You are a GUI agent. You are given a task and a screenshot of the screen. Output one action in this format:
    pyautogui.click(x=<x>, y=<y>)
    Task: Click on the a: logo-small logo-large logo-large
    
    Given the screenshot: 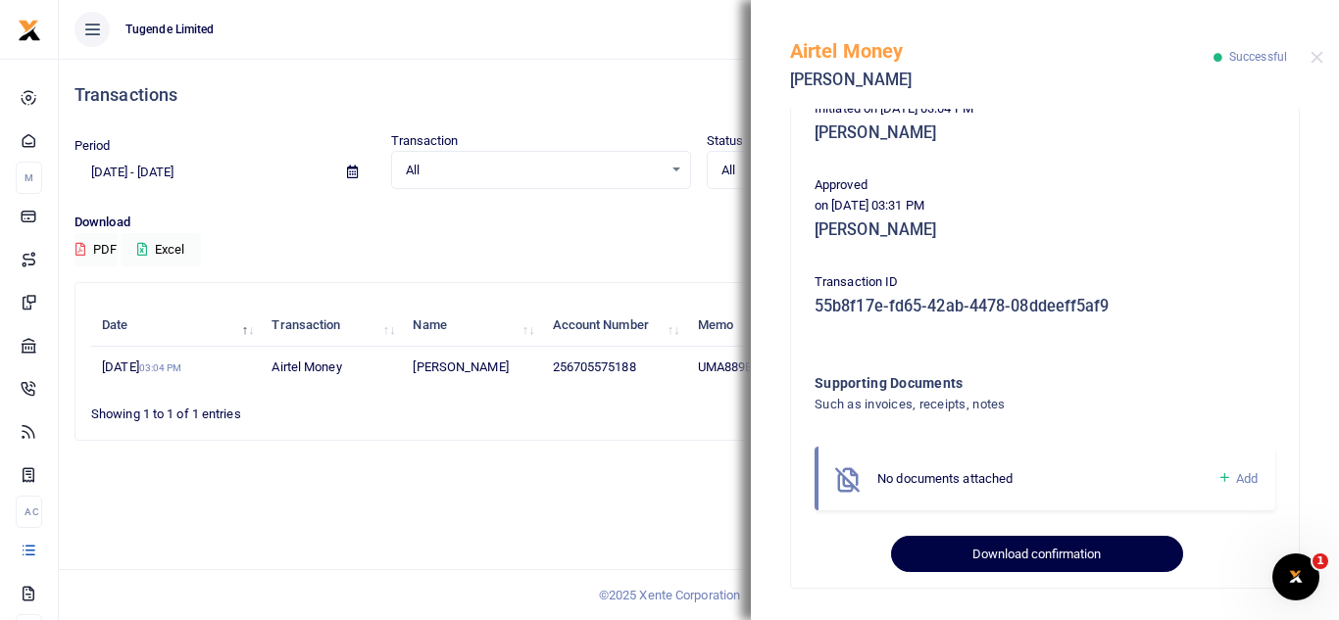 What is the action you would take?
    pyautogui.click(x=29, y=28)
    